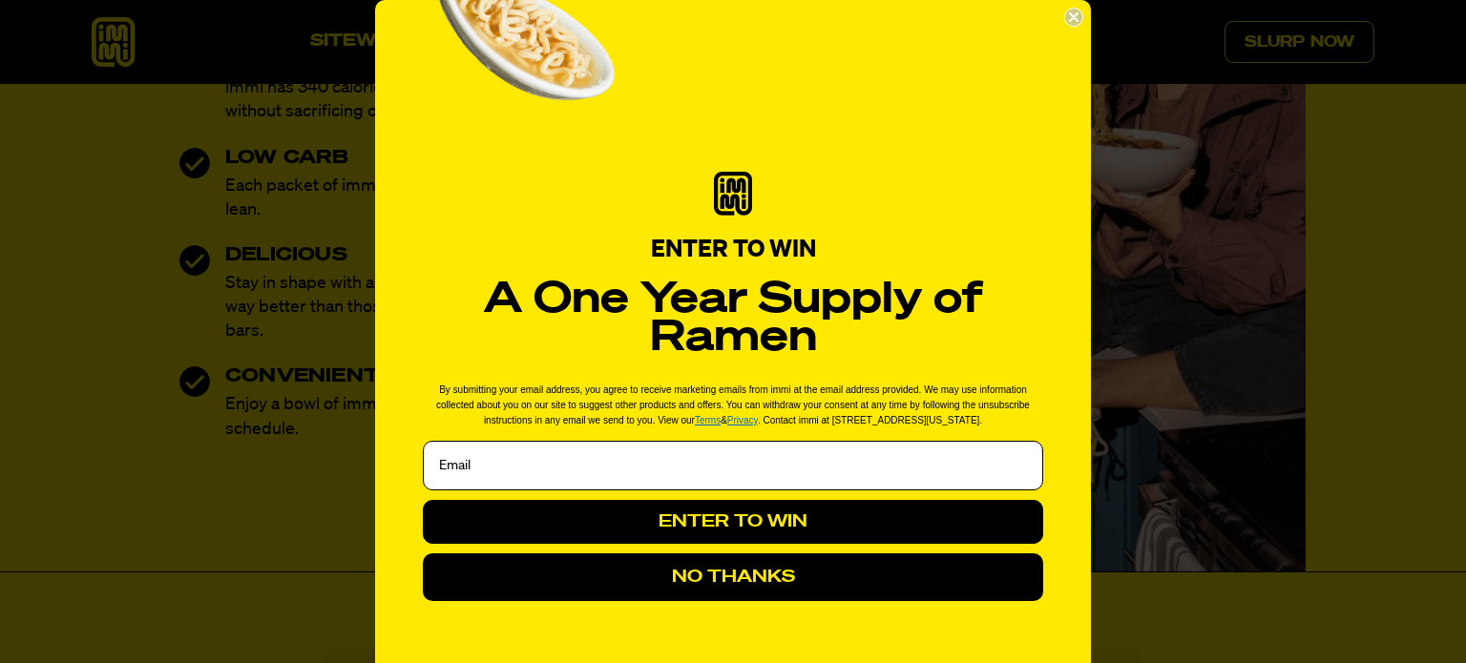 This screenshot has height=663, width=1466. Describe the element at coordinates (733, 194) in the screenshot. I see `img: immi` at that location.